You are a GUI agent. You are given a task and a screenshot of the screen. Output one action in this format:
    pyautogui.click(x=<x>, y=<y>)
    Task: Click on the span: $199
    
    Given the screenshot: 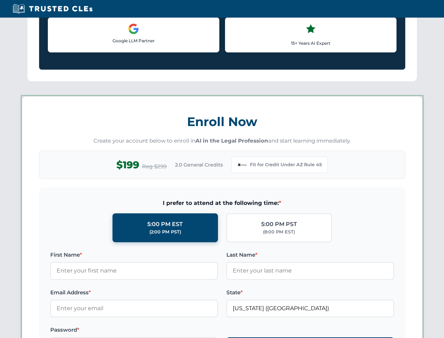 What is the action you would take?
    pyautogui.click(x=128, y=165)
    